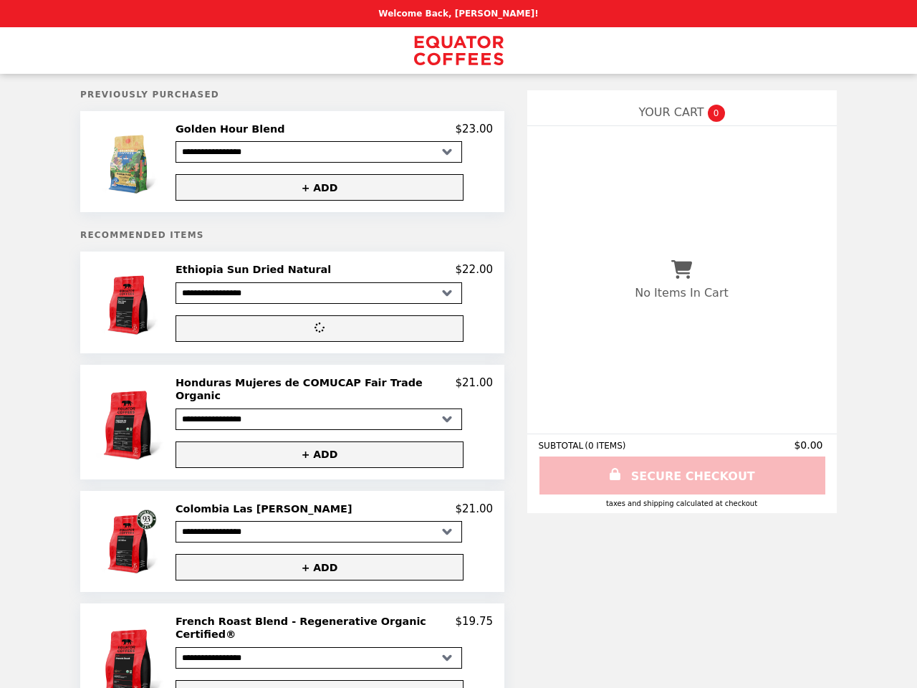  What do you see at coordinates (682, 503) in the screenshot?
I see `div: Taxes and Shipping calculated at checkout` at bounding box center [682, 503].